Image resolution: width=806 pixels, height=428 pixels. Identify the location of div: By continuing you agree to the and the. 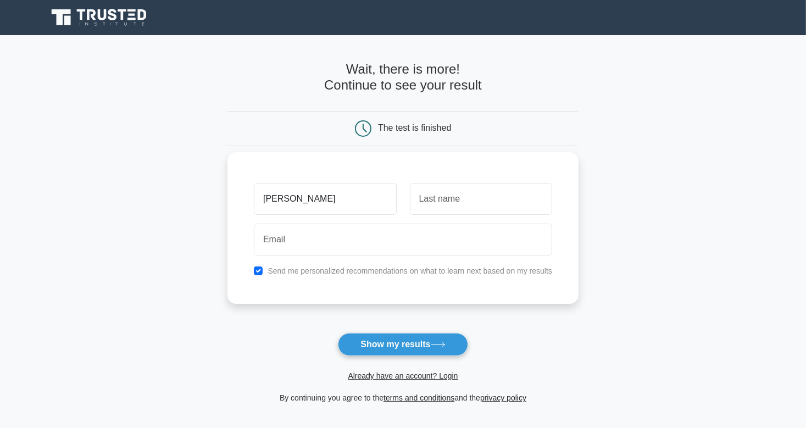
(403, 398).